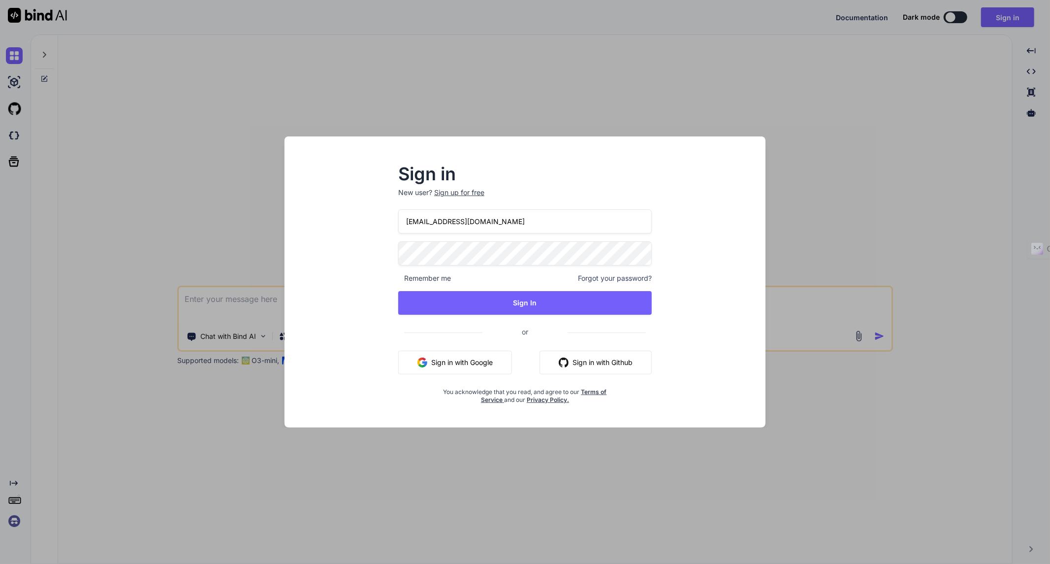 This screenshot has height=564, width=1050. Describe the element at coordinates (525, 174) in the screenshot. I see `h2: Sign in` at that location.